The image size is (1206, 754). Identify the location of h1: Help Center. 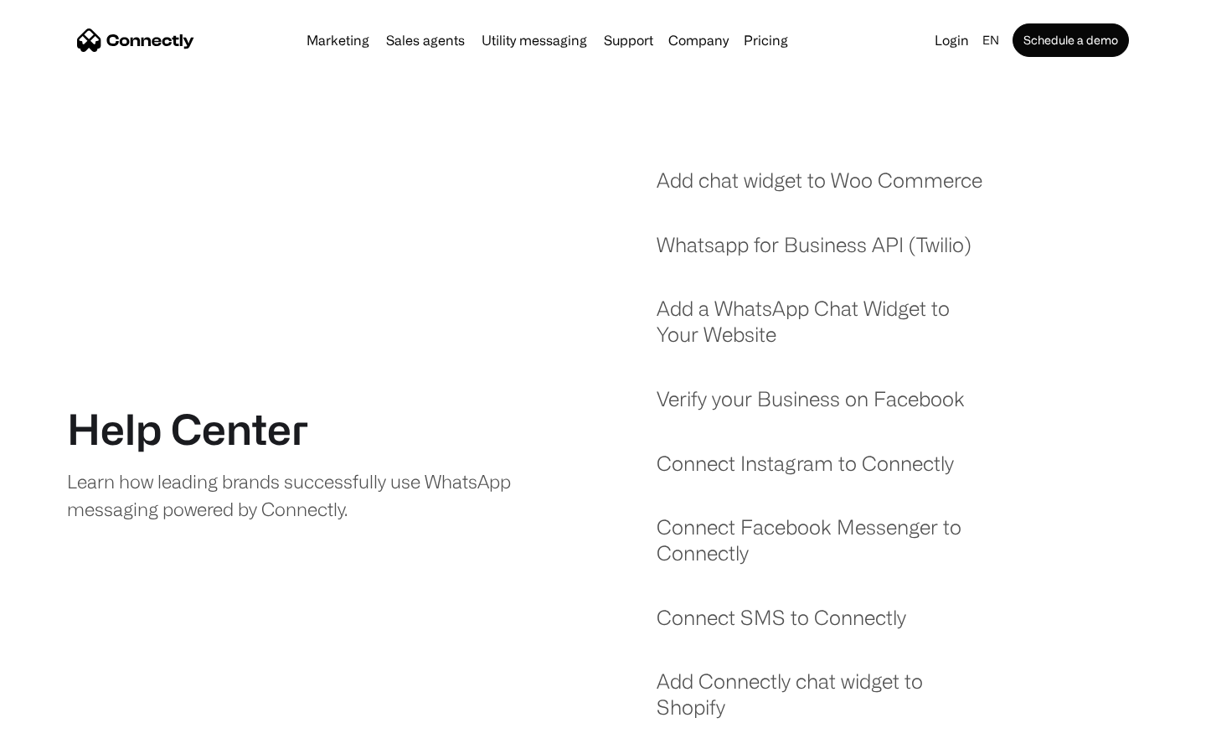
(188, 429).